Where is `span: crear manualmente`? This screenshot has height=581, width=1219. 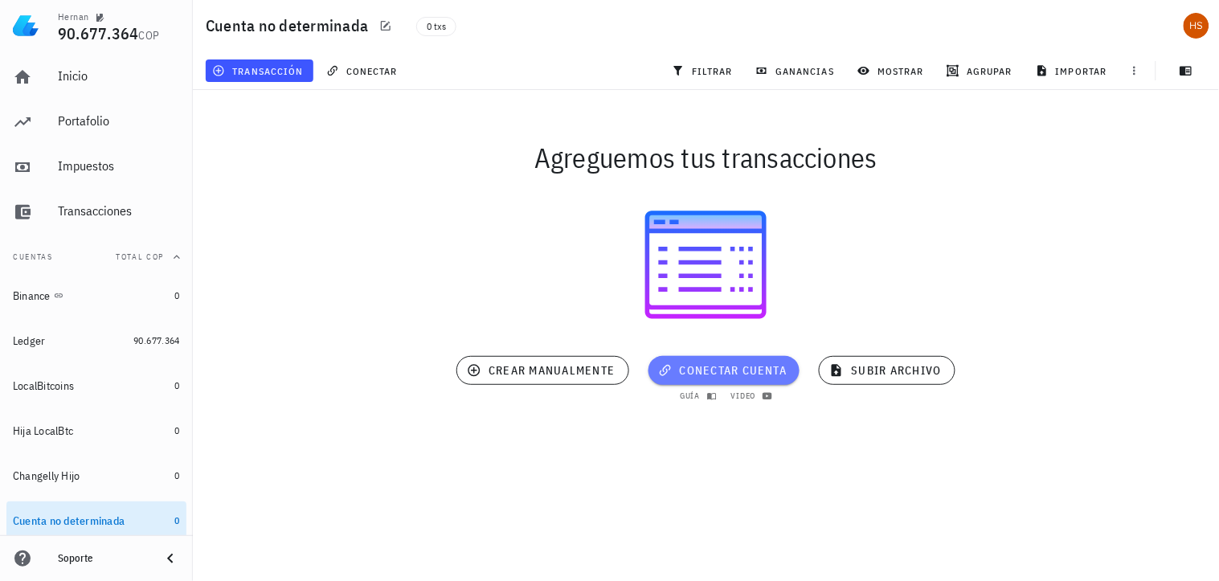 span: crear manualmente is located at coordinates (543, 371).